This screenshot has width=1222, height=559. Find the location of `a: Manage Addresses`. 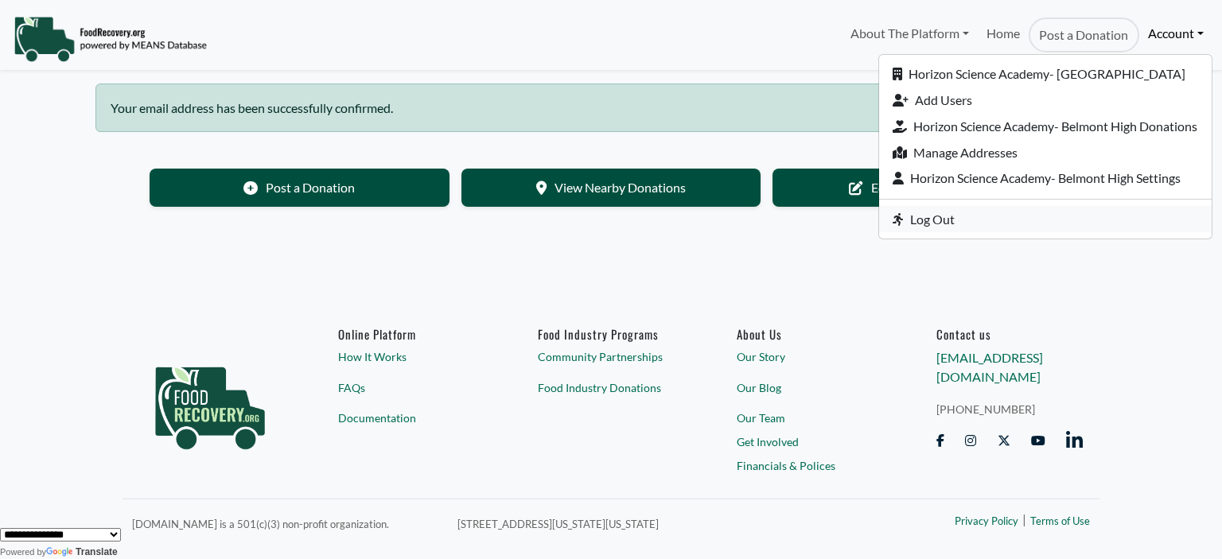

a: Manage Addresses is located at coordinates (1046, 152).